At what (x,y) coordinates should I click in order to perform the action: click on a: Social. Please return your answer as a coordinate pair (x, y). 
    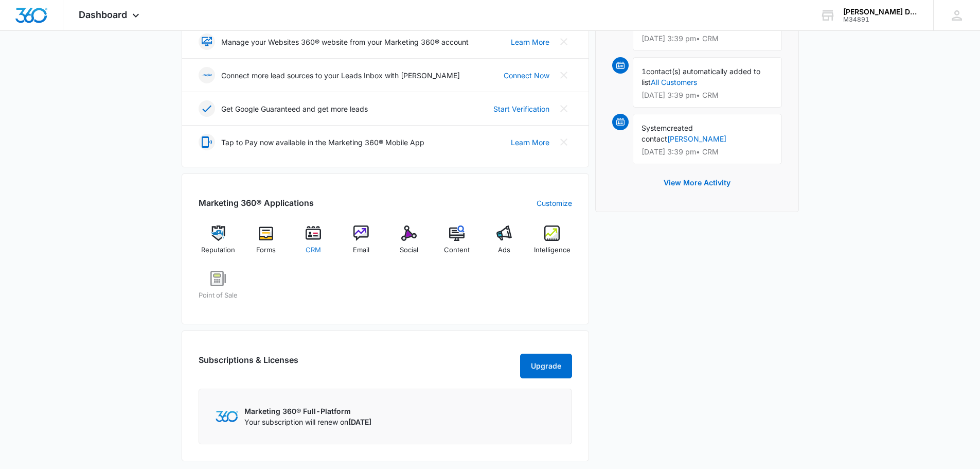
    Looking at the image, I should click on (409, 244).